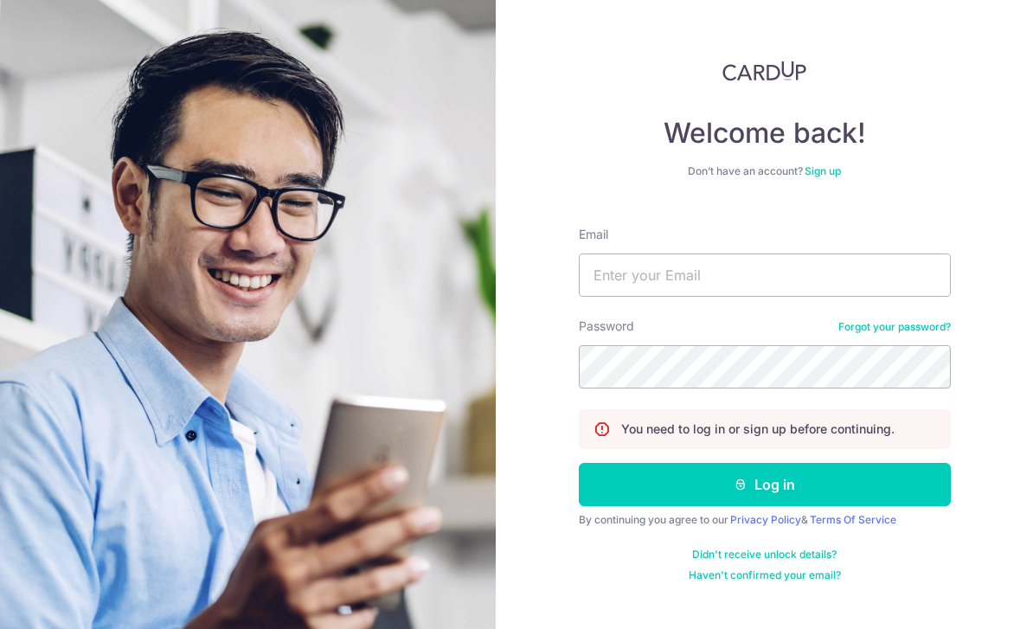  I want to click on a: Terms Of Service, so click(853, 519).